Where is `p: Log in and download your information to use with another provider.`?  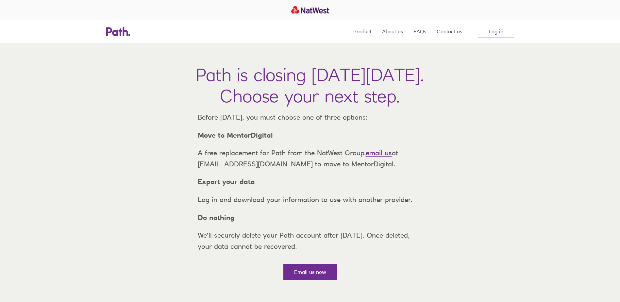
p: Log in and download your information to use with another provider. is located at coordinates (310, 200).